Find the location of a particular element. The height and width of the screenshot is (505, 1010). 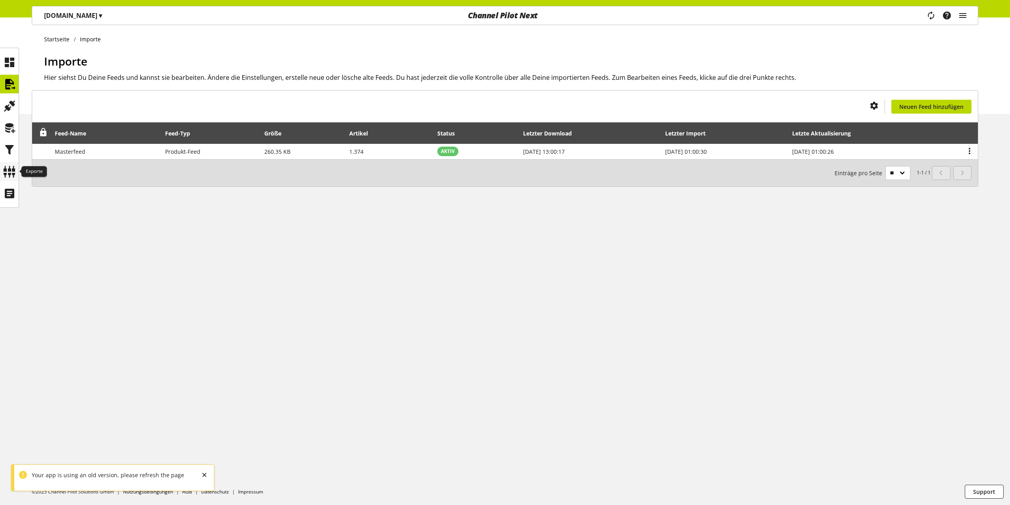

div: Feed-Typ is located at coordinates (181, 133).